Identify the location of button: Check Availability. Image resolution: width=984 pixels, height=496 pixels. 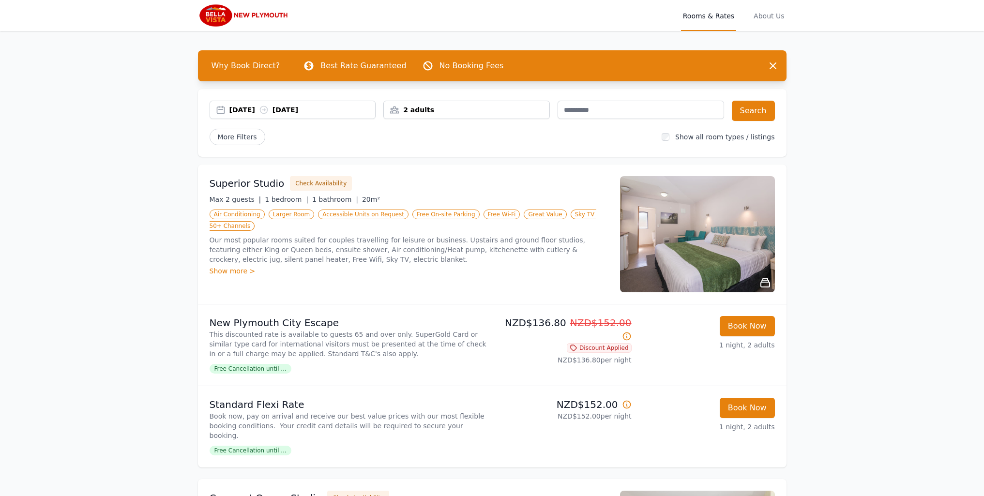
(321, 183).